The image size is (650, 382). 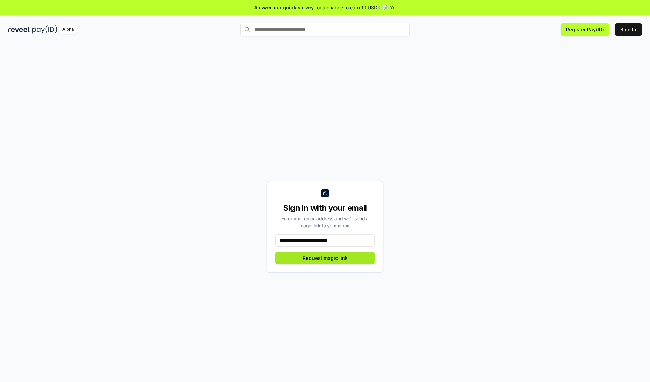 What do you see at coordinates (284, 7) in the screenshot?
I see `span: Answer our quick survey` at bounding box center [284, 7].